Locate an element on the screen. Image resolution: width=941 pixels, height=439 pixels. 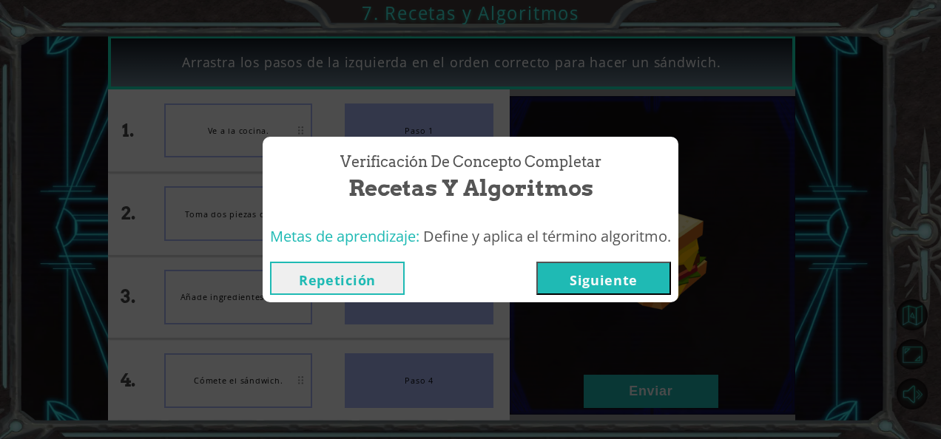
span: Define y aplica el término algoritmo. is located at coordinates (547, 236).